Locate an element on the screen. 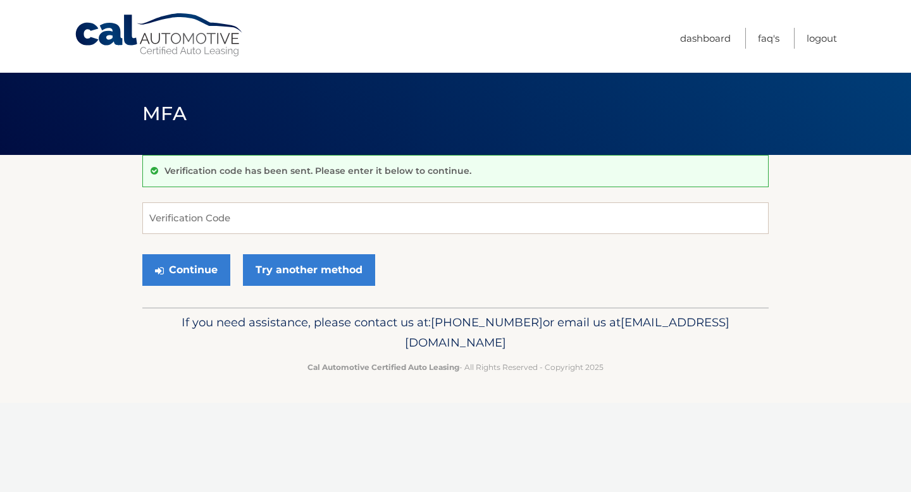 The image size is (911, 492). a: Dashboard is located at coordinates (705, 38).